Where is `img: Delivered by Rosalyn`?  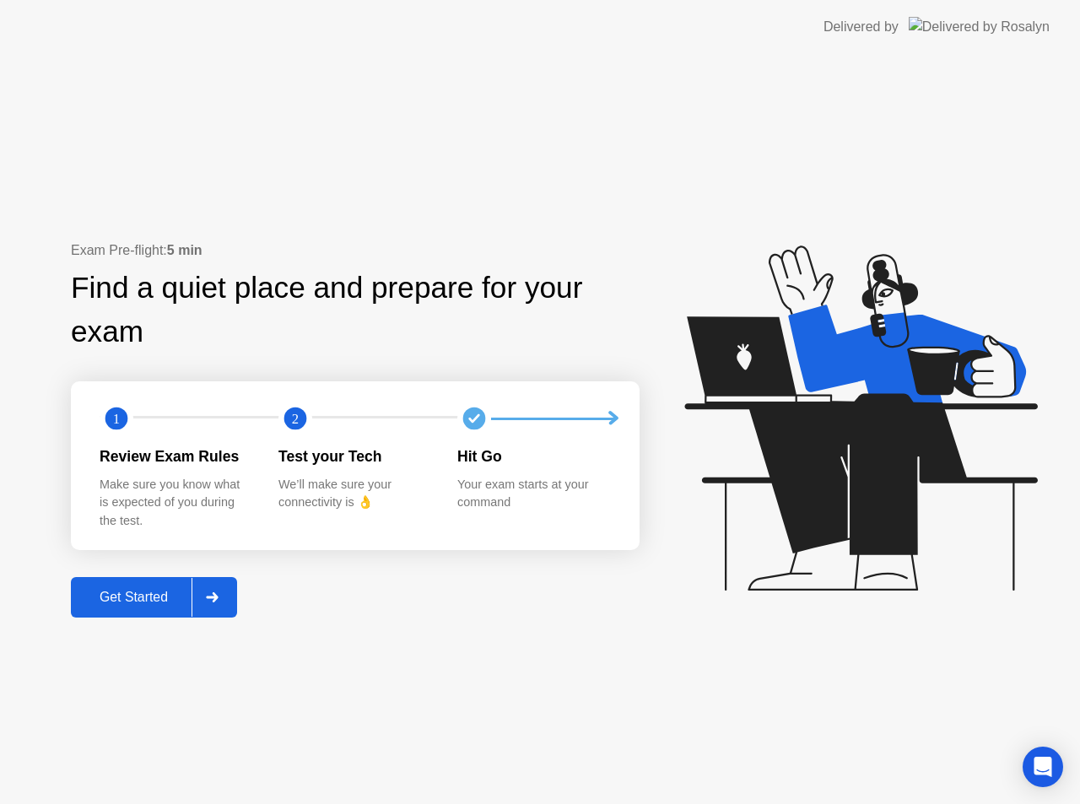
img: Delivered by Rosalyn is located at coordinates (979, 26).